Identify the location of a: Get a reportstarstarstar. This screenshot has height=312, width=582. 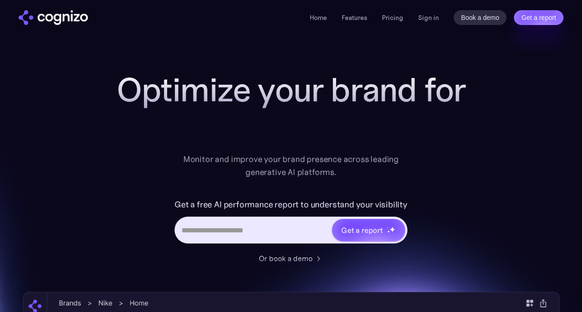
(369, 230).